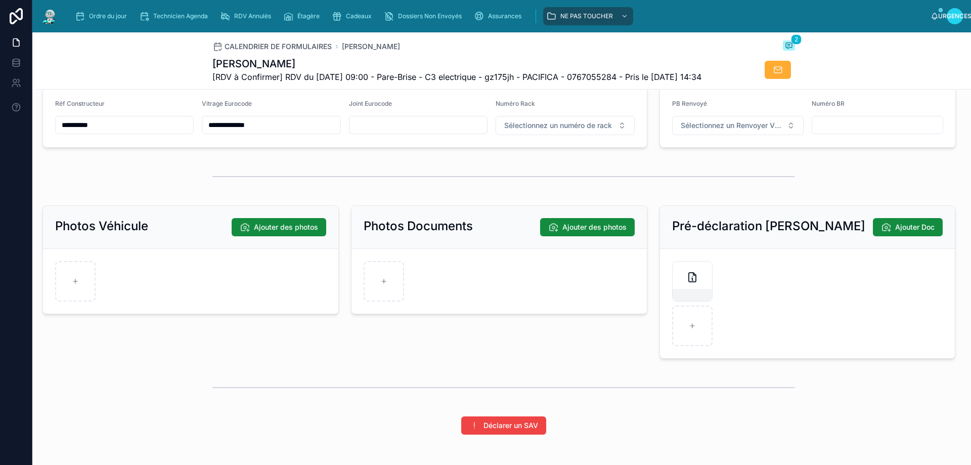  Describe the element at coordinates (80, 103) in the screenshot. I see `font: Réf Constructeur` at that location.